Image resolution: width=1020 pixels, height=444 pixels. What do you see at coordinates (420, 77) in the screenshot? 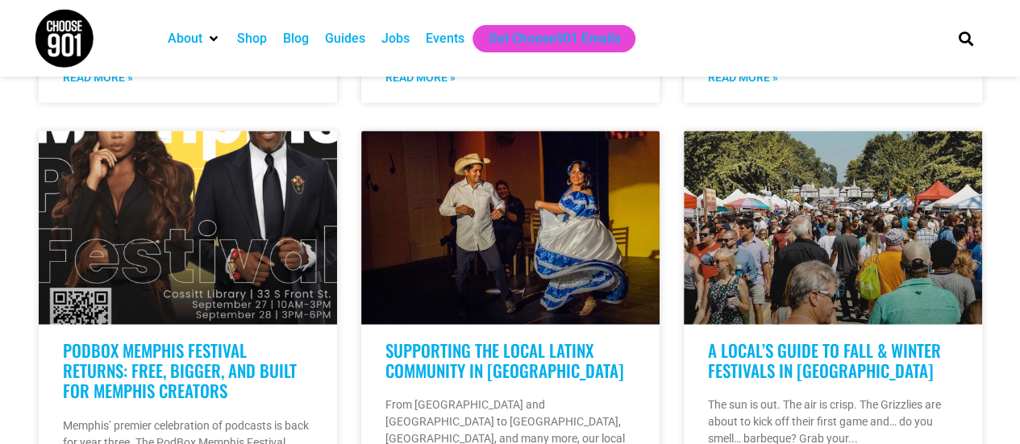
I see `a: Read more about Pass Go in the 901: Monopoly Launches a Memphis Edition` at bounding box center [420, 77].